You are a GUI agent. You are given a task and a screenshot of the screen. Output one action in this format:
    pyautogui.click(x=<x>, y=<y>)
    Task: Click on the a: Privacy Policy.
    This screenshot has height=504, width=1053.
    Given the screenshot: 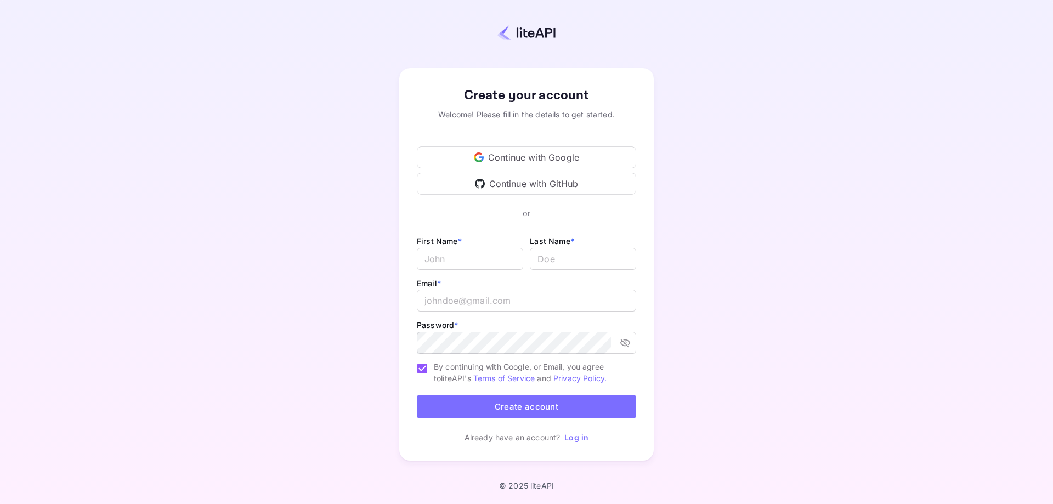 What is the action you would take?
    pyautogui.click(x=580, y=378)
    